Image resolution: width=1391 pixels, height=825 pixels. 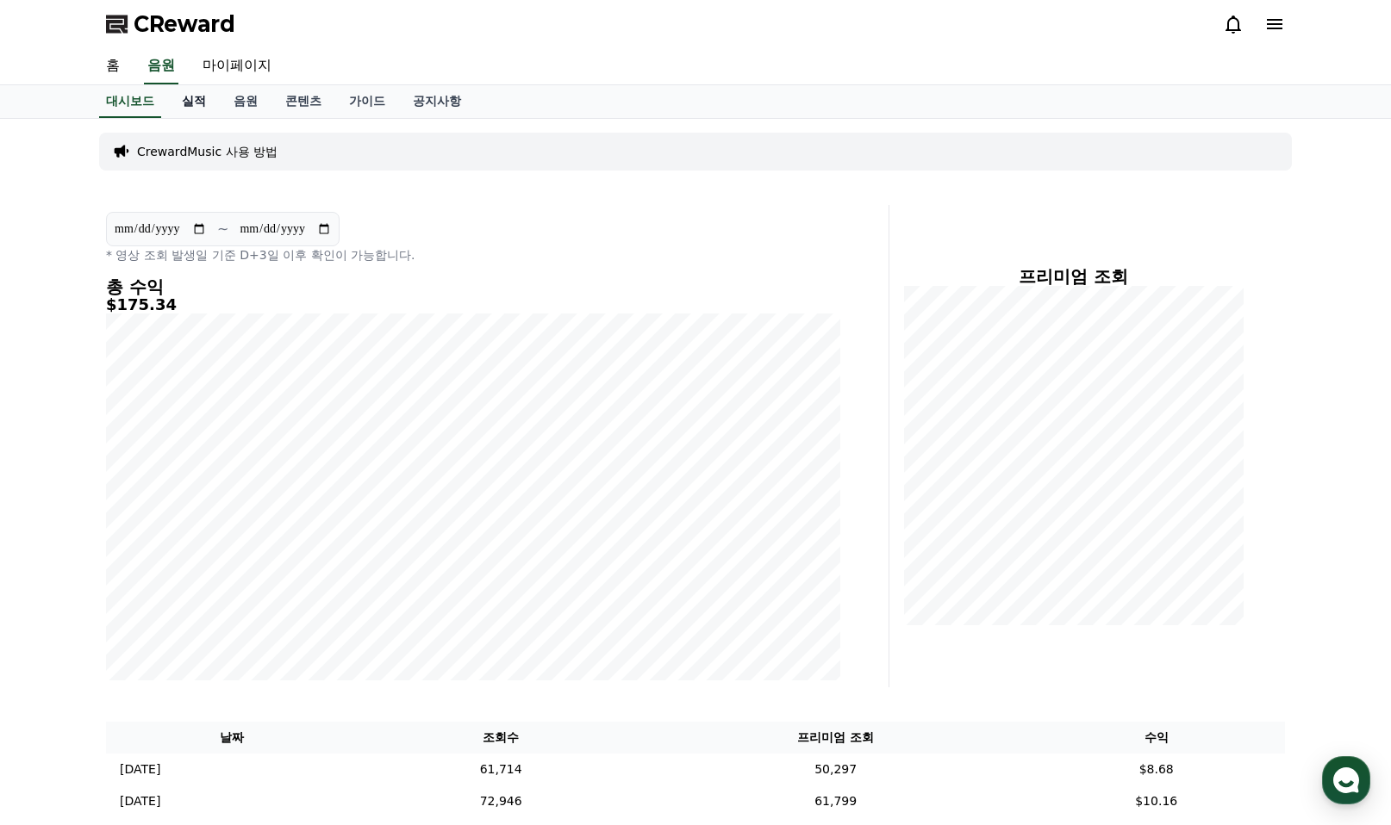 I want to click on a: 가이드, so click(x=367, y=102).